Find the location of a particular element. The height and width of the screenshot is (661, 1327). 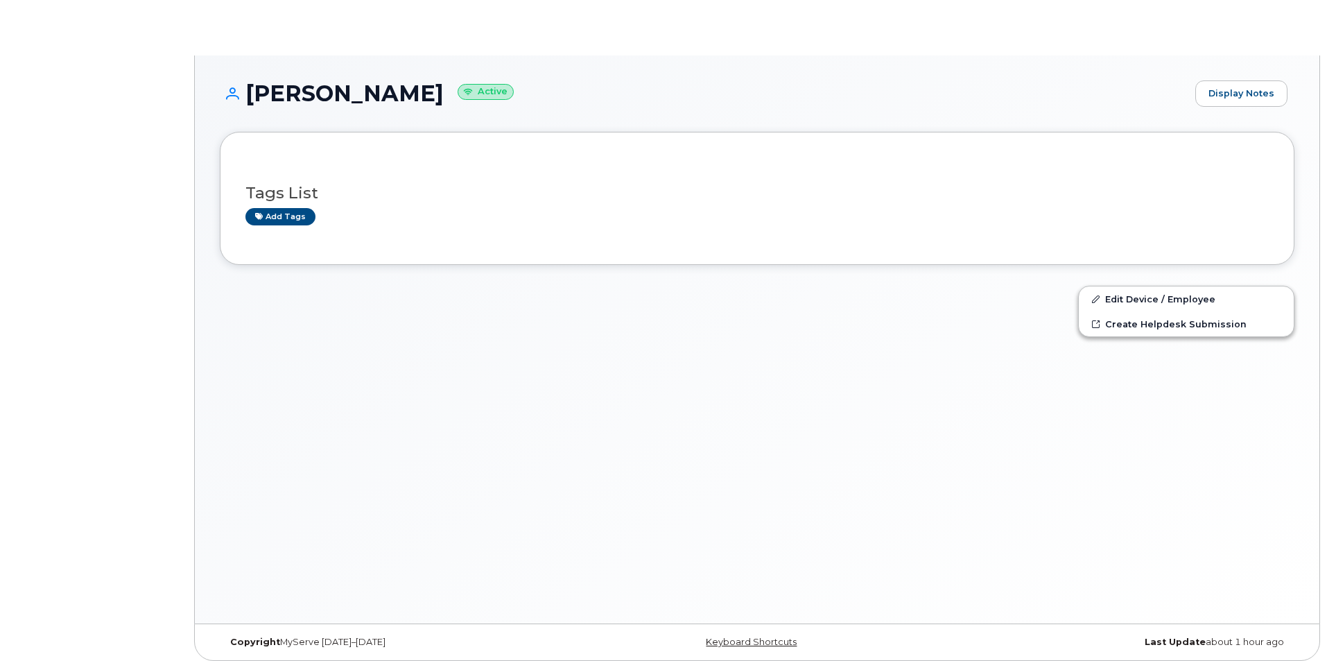

a: Display Notes is located at coordinates (1241, 94).